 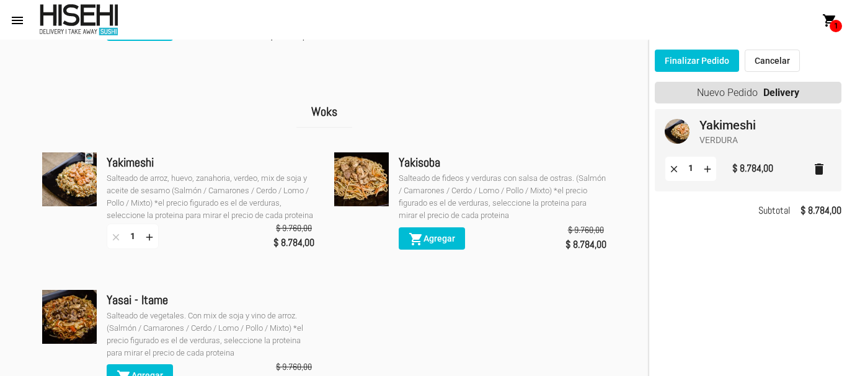 What do you see at coordinates (772, 61) in the screenshot?
I see `button: Cancelar` at bounding box center [772, 61].